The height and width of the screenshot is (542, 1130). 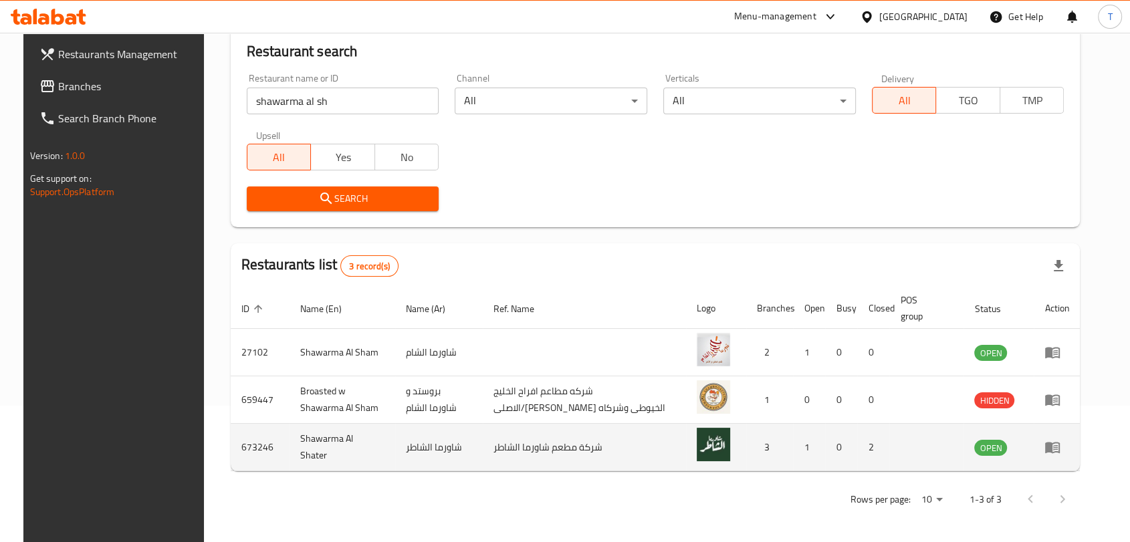 What do you see at coordinates (994, 400) in the screenshot?
I see `div: HIDDEN` at bounding box center [994, 400].